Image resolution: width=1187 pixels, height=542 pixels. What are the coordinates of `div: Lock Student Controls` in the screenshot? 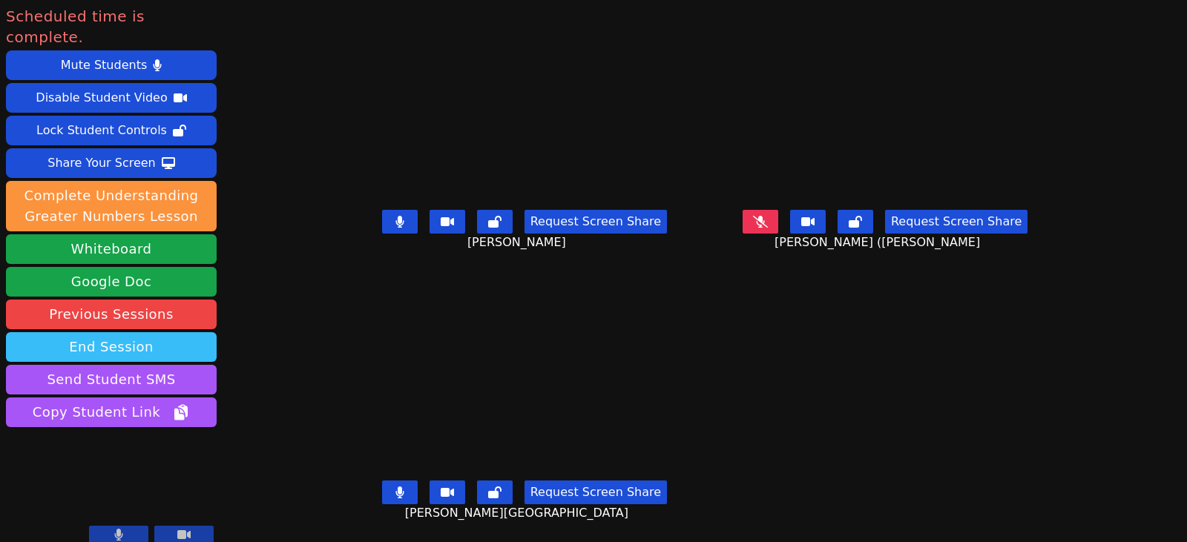 It's located at (102, 131).